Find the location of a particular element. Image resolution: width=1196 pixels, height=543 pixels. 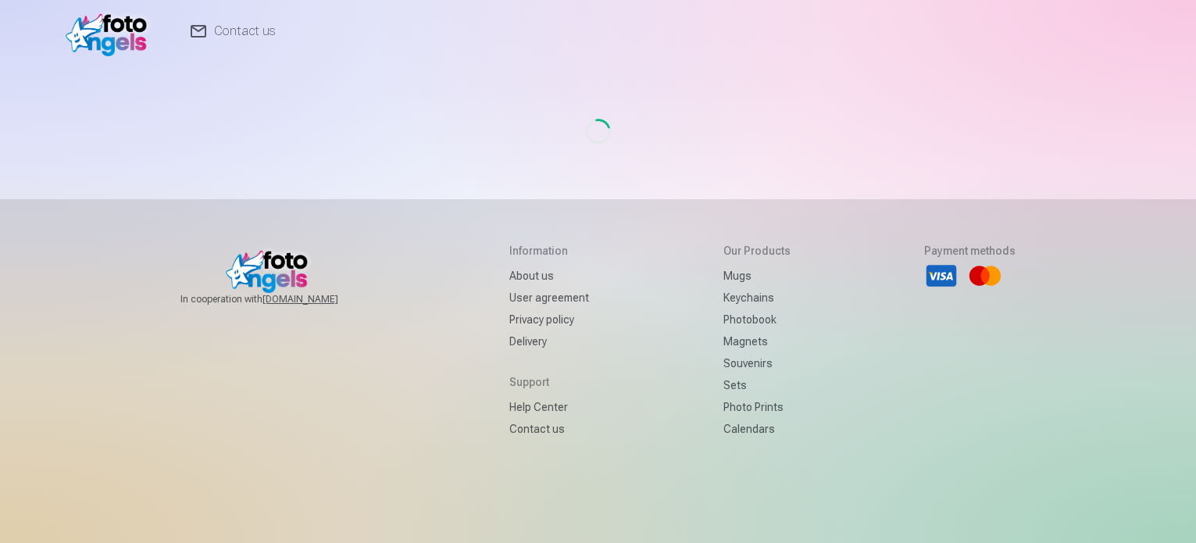

a: Calendars is located at coordinates (757, 429).